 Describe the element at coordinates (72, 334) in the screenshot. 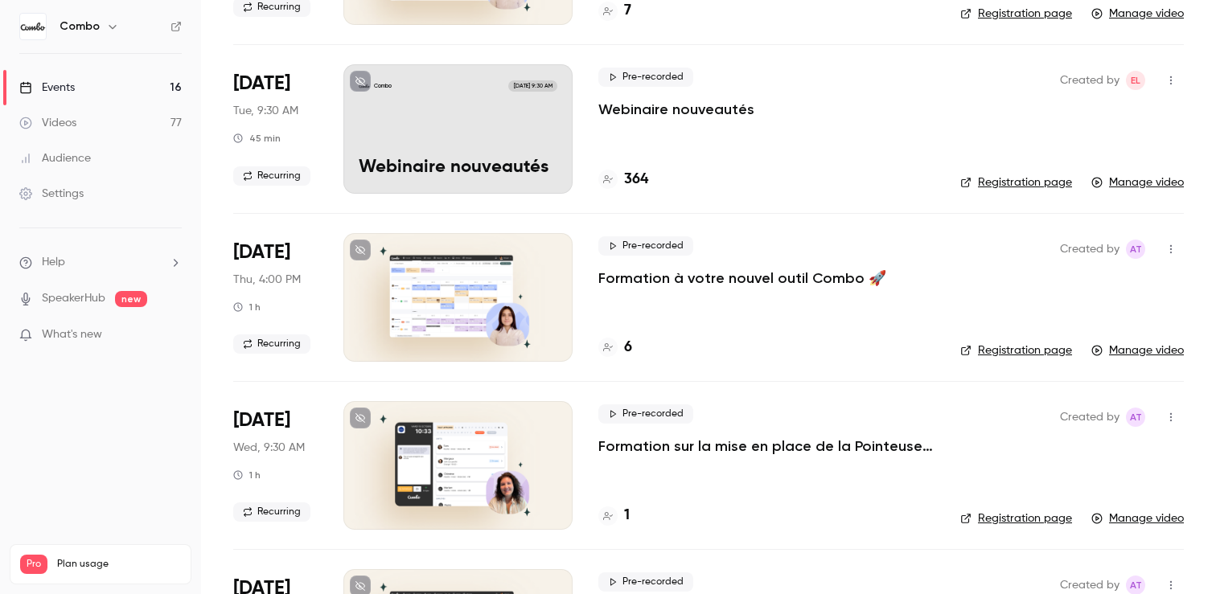

I see `span: What's new` at that location.